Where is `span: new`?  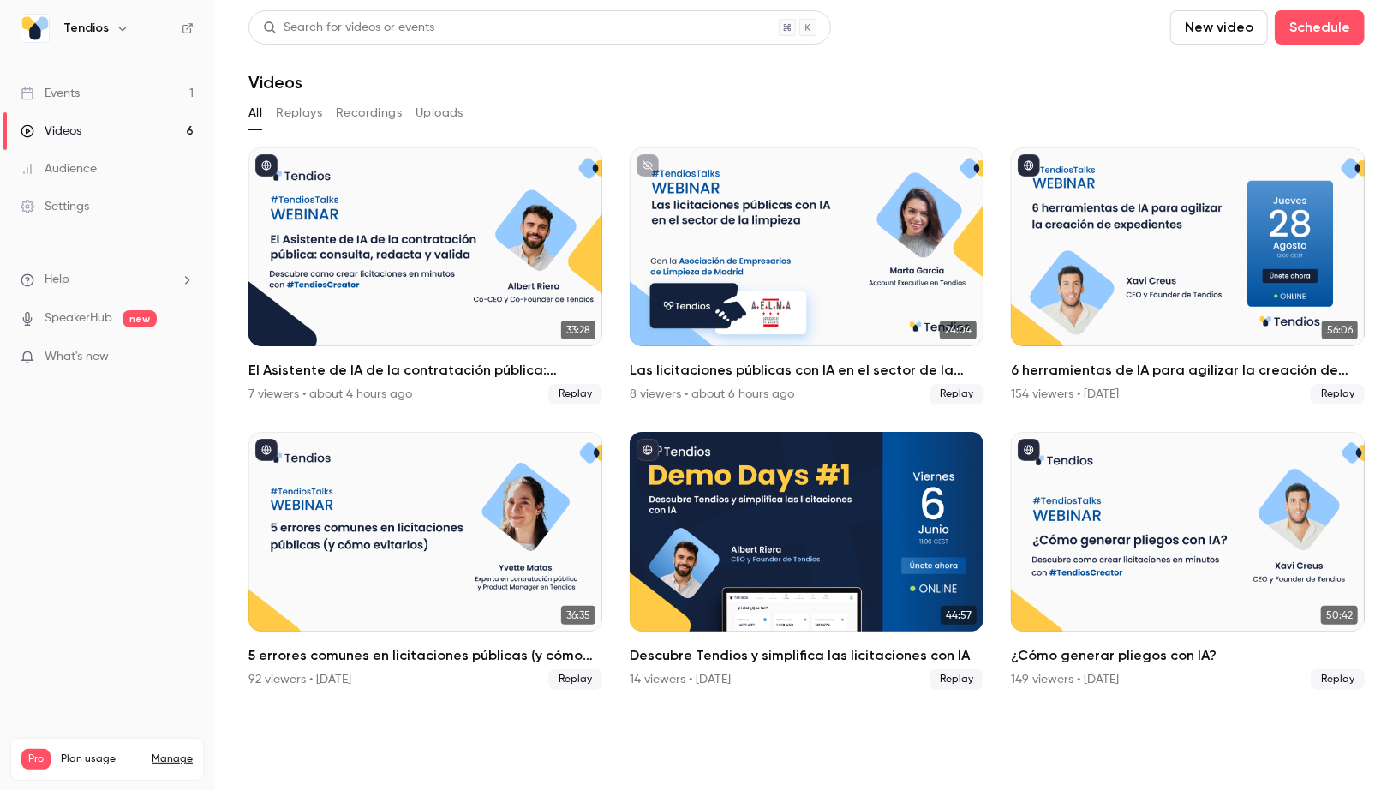 span: new is located at coordinates (140, 319).